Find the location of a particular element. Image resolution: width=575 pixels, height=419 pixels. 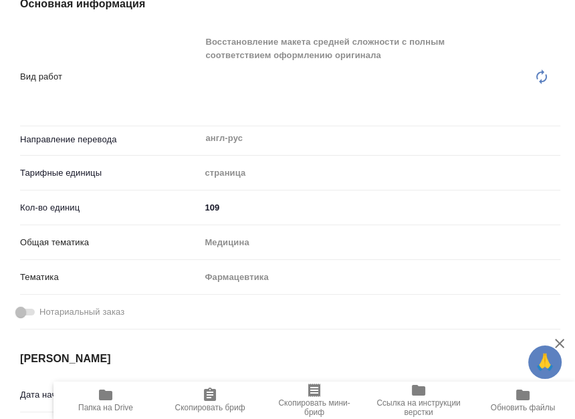

button: Обновить файлы is located at coordinates (523, 400).